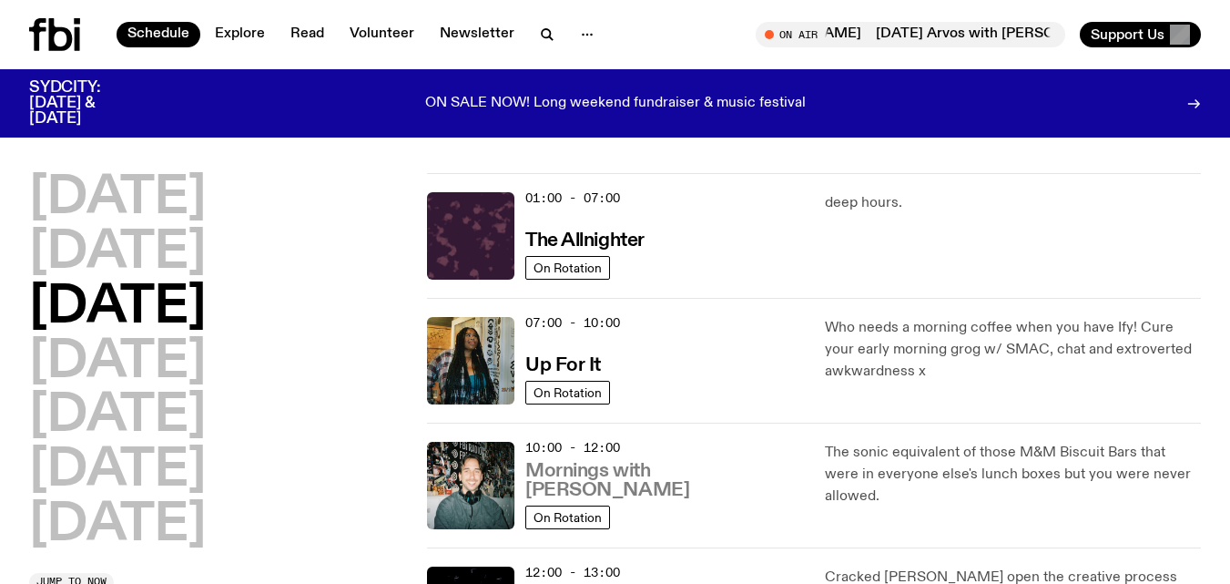 The width and height of the screenshot is (1230, 584). Describe the element at coordinates (240, 35) in the screenshot. I see `a: Explore` at that location.